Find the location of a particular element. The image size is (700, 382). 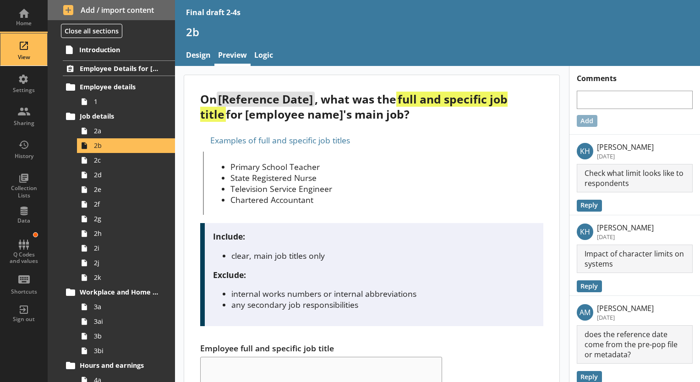

span: Introduction is located at coordinates (119, 50).